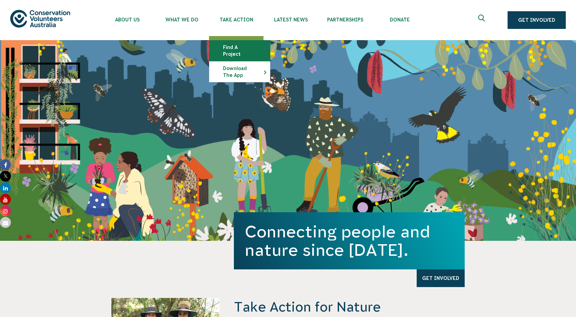 Image resolution: width=576 pixels, height=317 pixels. What do you see at coordinates (482, 20) in the screenshot?
I see `button: Expand search box Close search box` at bounding box center [482, 20].